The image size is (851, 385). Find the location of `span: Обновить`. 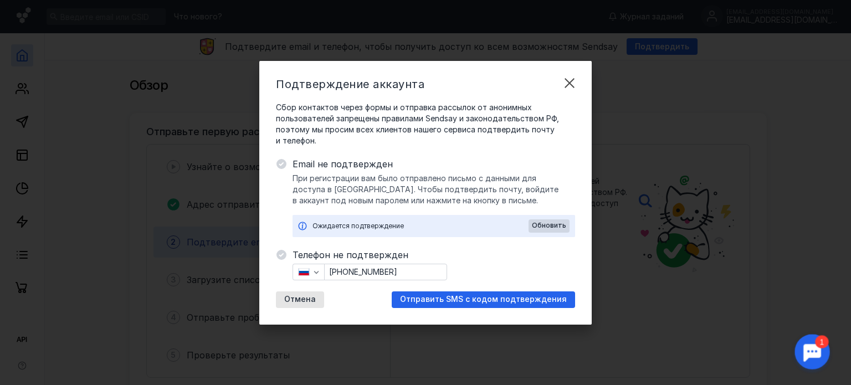

span: Обновить is located at coordinates (549, 225).